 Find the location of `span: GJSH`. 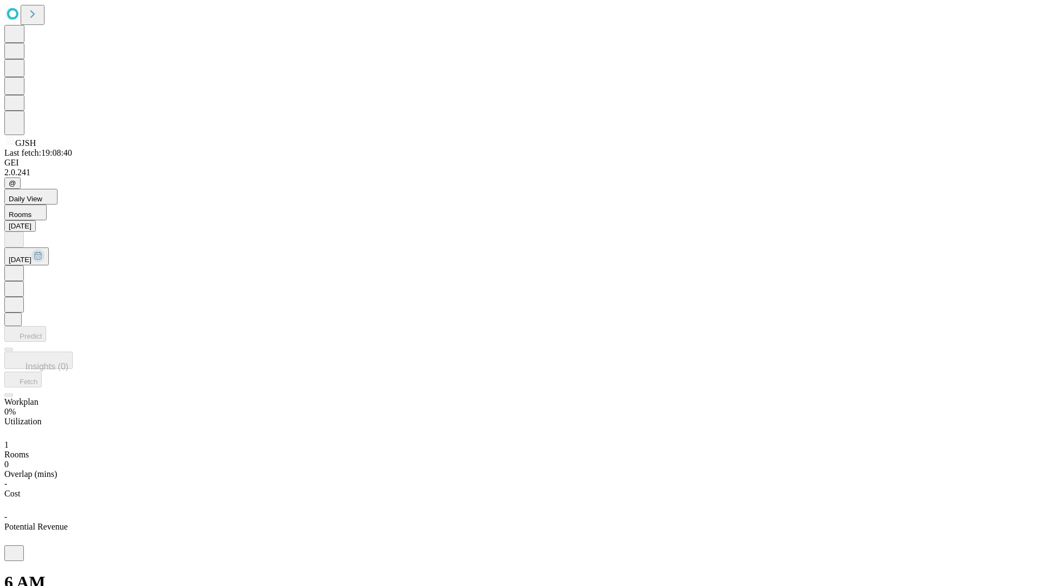

span: GJSH is located at coordinates (26, 143).